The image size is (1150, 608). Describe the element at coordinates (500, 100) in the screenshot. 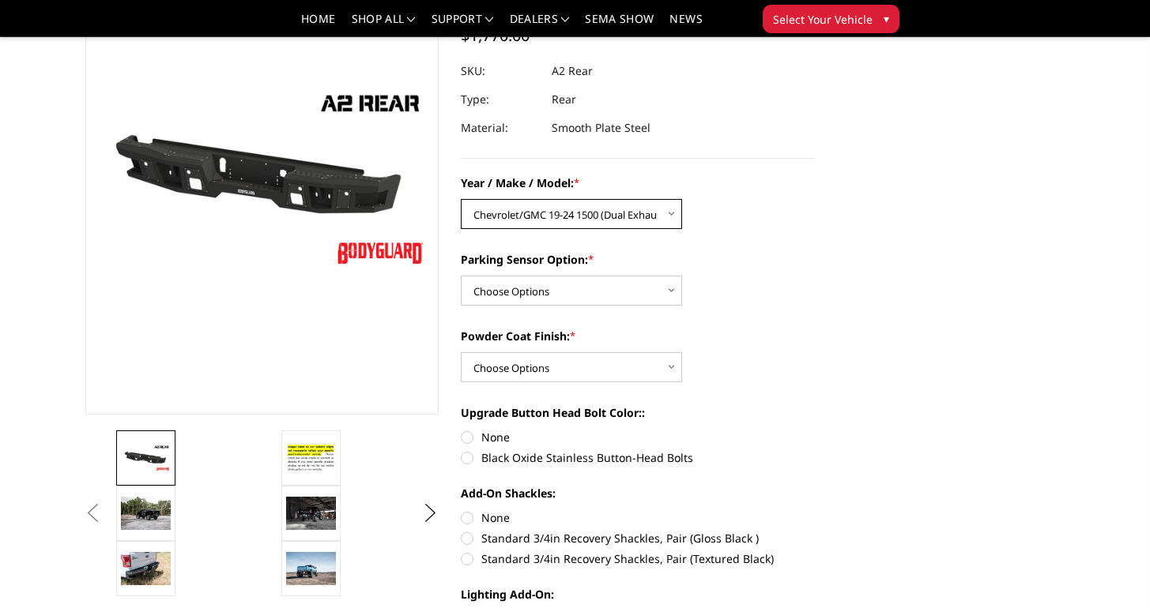

I see `dt: Type:` at that location.